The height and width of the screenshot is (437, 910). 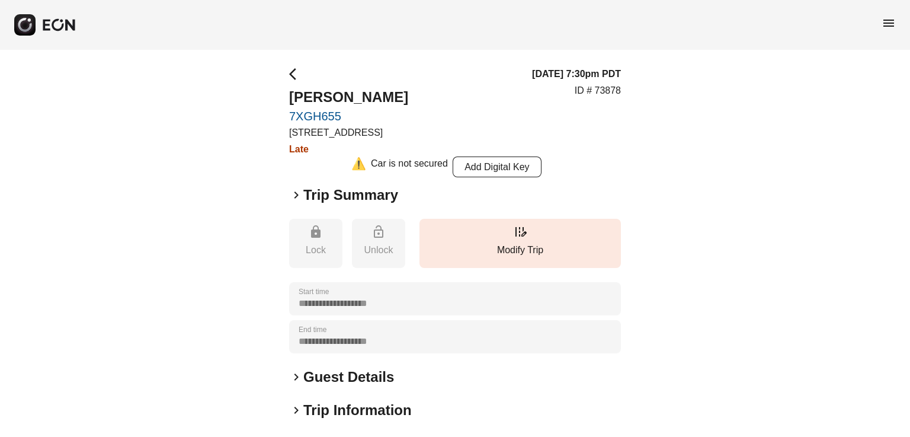 I want to click on span: arrow_back_ios, so click(x=296, y=74).